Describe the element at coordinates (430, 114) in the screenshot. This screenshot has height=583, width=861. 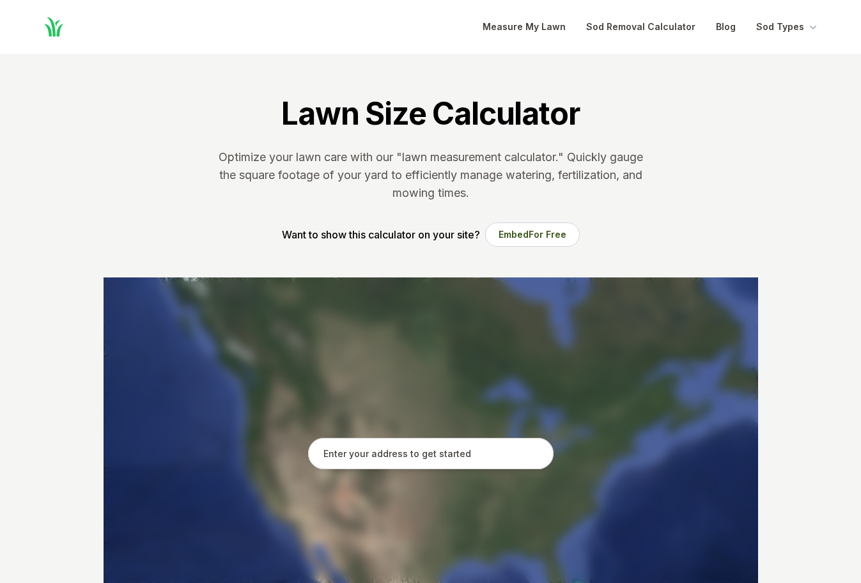
I see `h1: Lawn Size Calculator` at that location.